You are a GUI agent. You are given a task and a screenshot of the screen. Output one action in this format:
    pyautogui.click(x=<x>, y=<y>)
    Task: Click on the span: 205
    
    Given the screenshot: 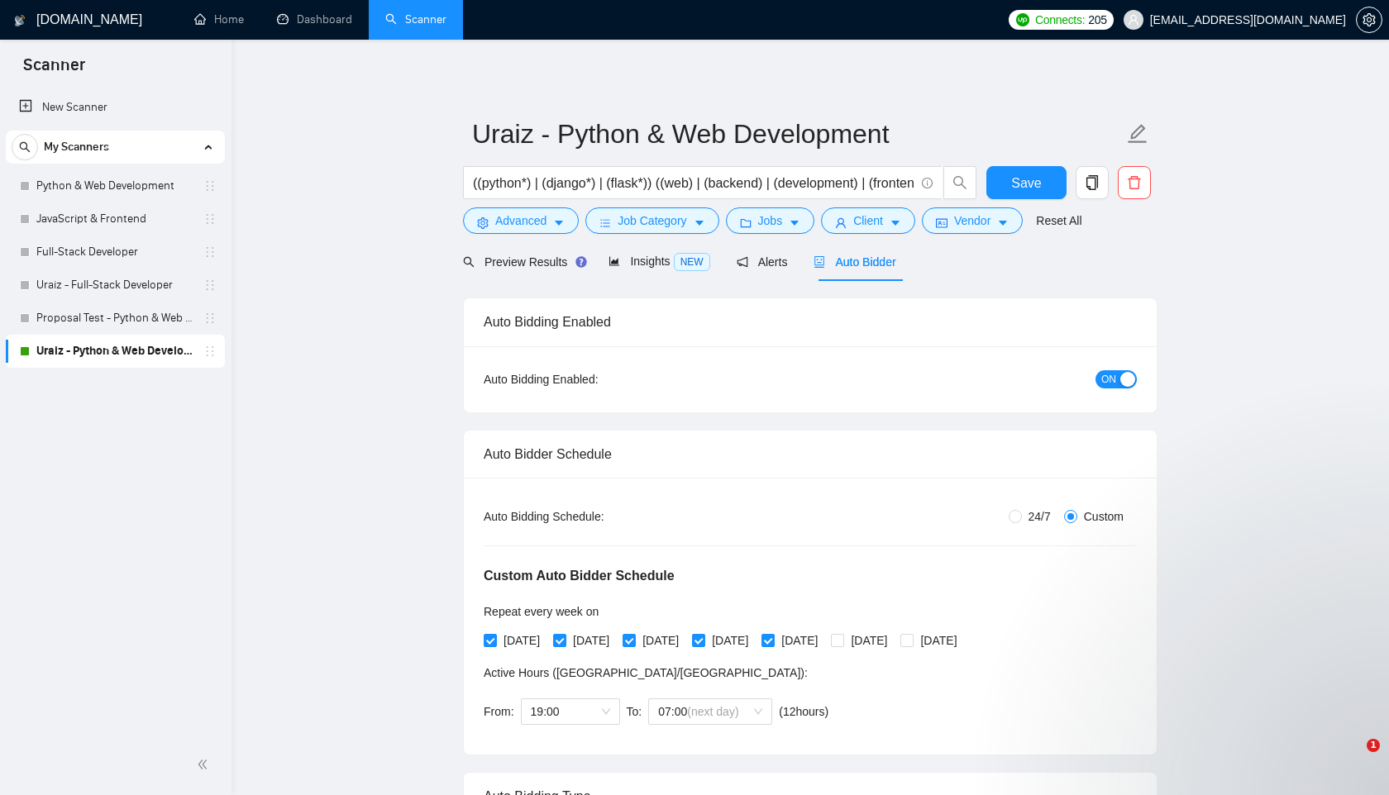 What is the action you would take?
    pyautogui.click(x=1097, y=20)
    